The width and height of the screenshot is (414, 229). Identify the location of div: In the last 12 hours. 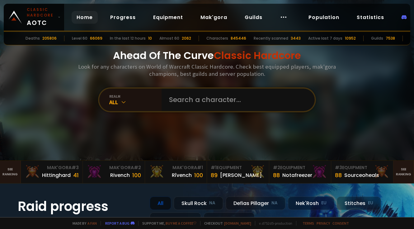
(128, 38).